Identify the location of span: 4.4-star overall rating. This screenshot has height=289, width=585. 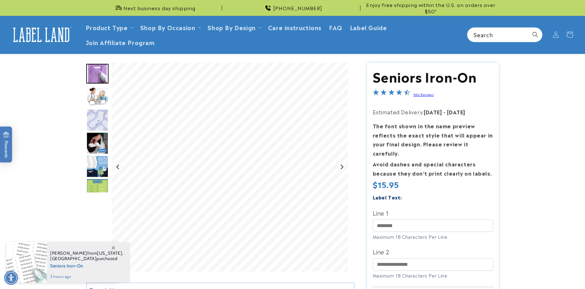
(392, 94).